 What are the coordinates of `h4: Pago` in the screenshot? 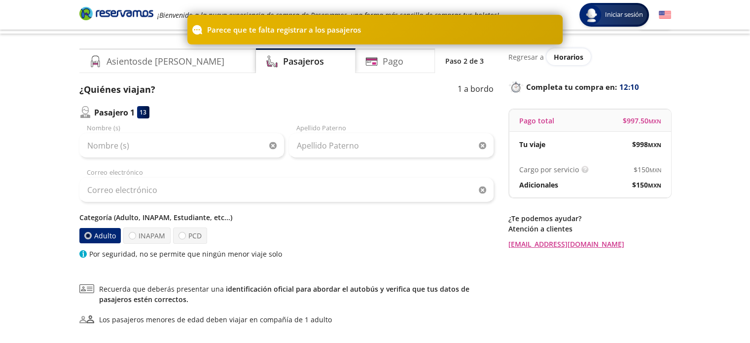 It's located at (393, 61).